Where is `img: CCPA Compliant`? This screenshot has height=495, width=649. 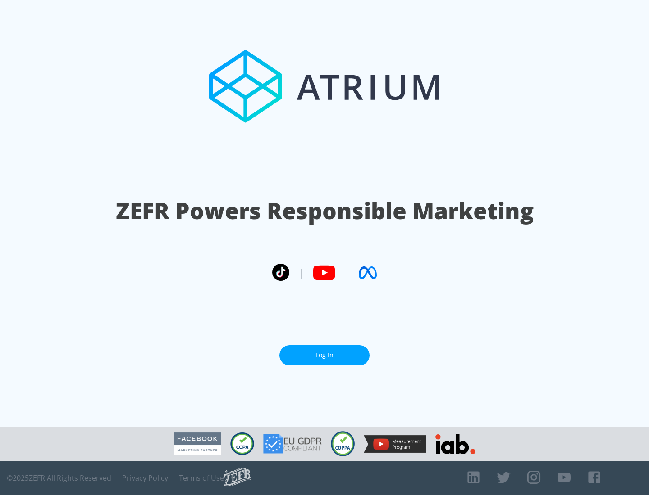
img: CCPA Compliant is located at coordinates (242, 444).